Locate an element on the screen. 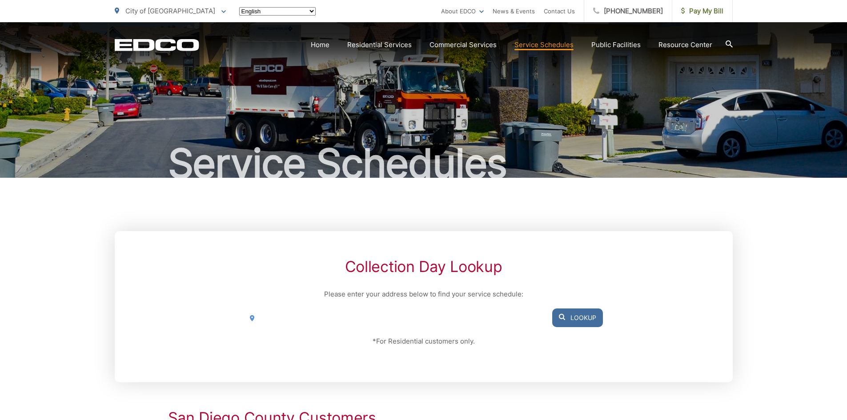  h2: Collection Day Lookup is located at coordinates (424, 267).